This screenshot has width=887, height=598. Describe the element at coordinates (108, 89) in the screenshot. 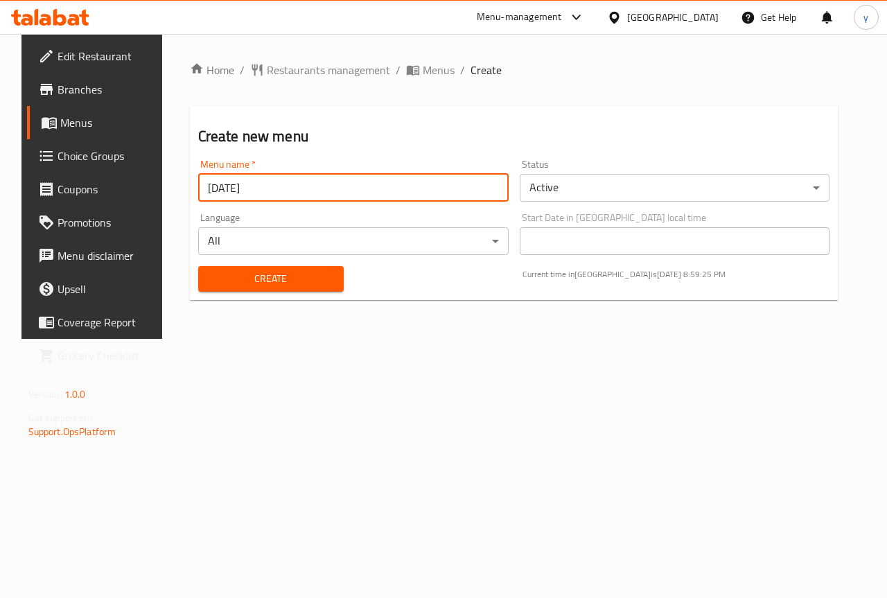

I see `span: Branches` at that location.